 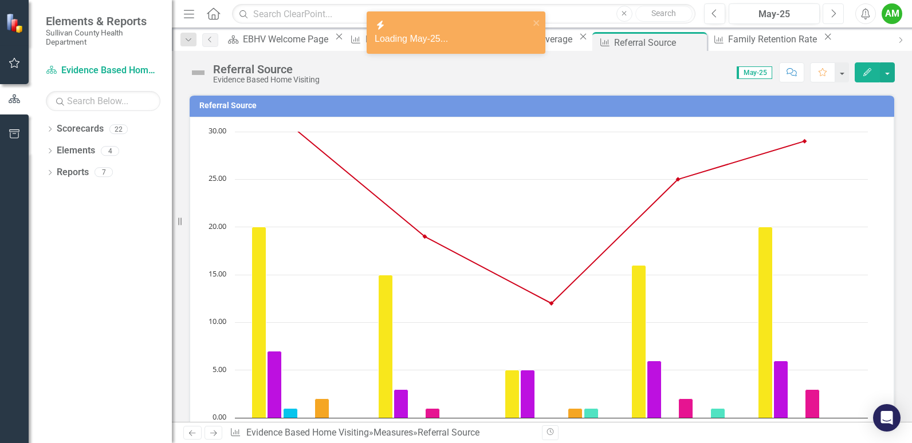 What do you see at coordinates (322, 409) in the screenshot?
I see `path: Jan-25, 2. Pediatrician.` at bounding box center [322, 409].